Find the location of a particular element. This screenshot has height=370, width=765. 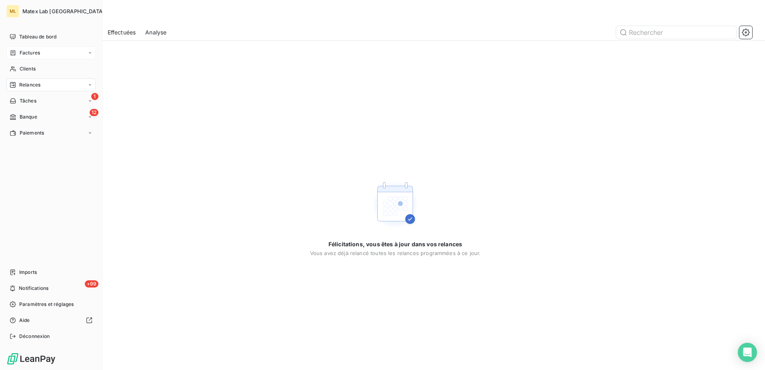

span: Vous avez déjà relancé toutes les relances programmées à ce jour. is located at coordinates (395, 253).